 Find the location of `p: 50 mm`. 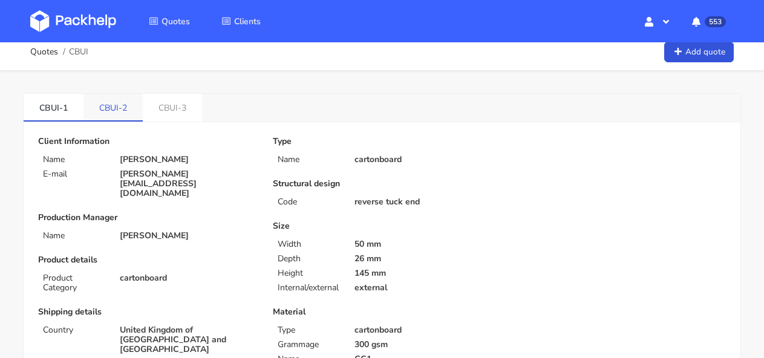

p: 50 mm is located at coordinates (423, 244).